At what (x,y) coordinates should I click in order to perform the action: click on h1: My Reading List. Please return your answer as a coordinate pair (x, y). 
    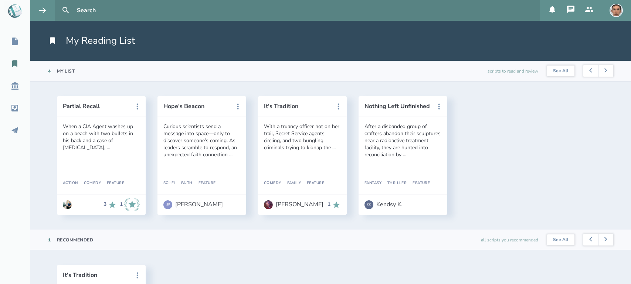
    Looking at the image, I should click on (91, 41).